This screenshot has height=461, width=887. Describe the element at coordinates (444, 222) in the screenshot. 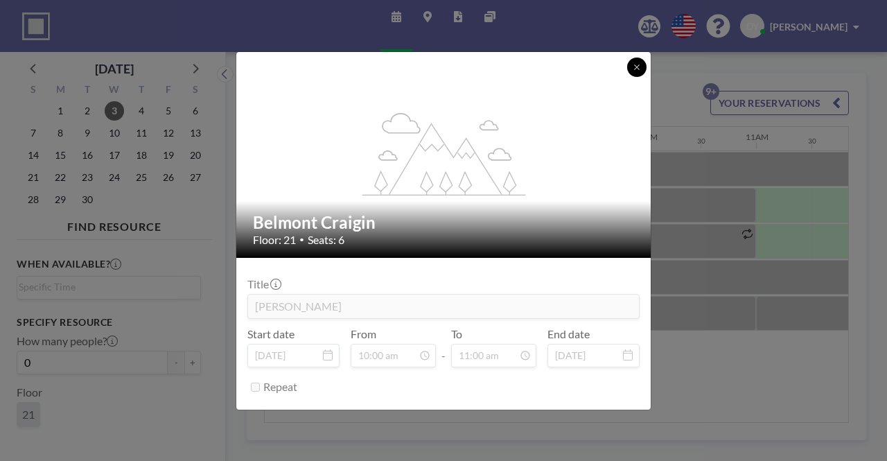

I see `h2: Belmont Craigin` at that location.